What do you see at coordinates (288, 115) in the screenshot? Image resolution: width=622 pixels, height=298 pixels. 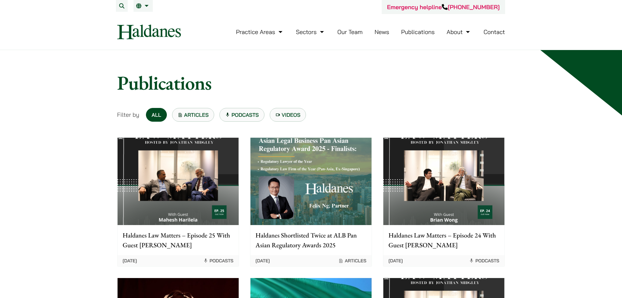 I see `a: Videos` at bounding box center [288, 115].